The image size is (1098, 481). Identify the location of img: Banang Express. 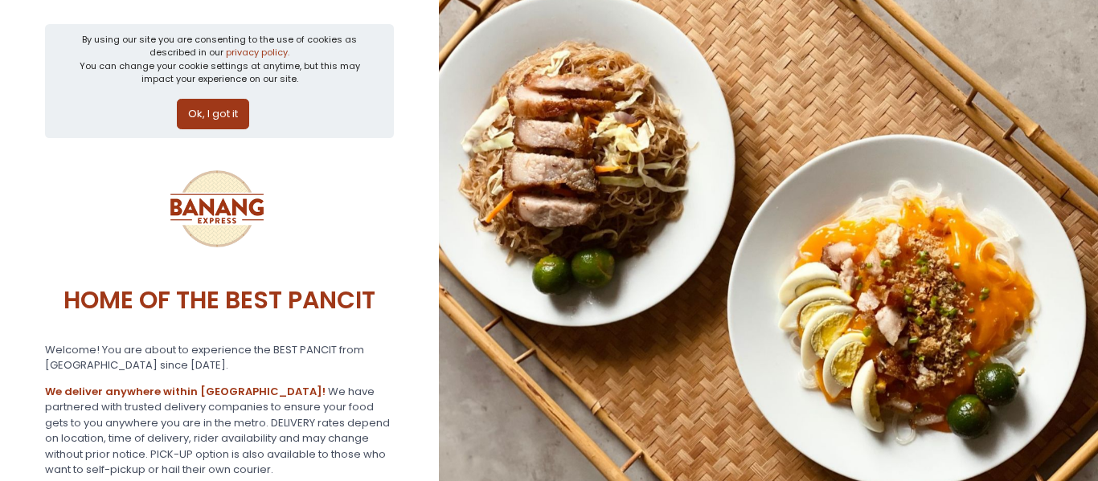
(217, 209).